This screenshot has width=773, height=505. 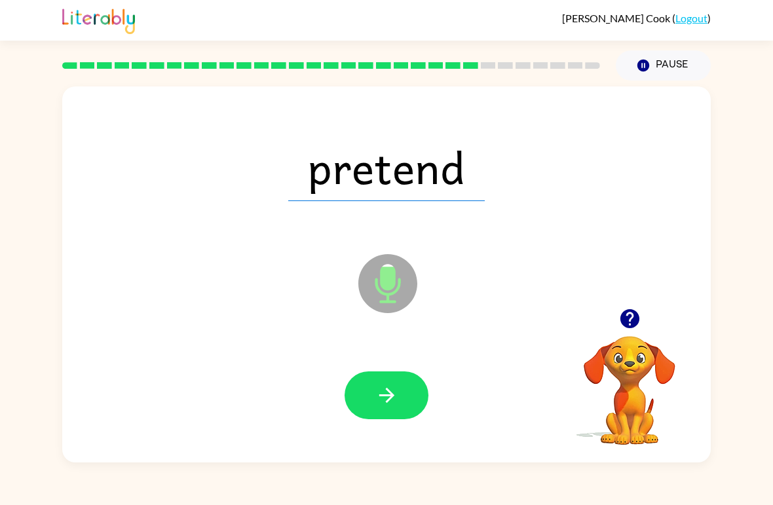 I want to click on video: Your browser must support playing .mp4 files to use Literably. Please try using another browser., so click(x=629, y=381).